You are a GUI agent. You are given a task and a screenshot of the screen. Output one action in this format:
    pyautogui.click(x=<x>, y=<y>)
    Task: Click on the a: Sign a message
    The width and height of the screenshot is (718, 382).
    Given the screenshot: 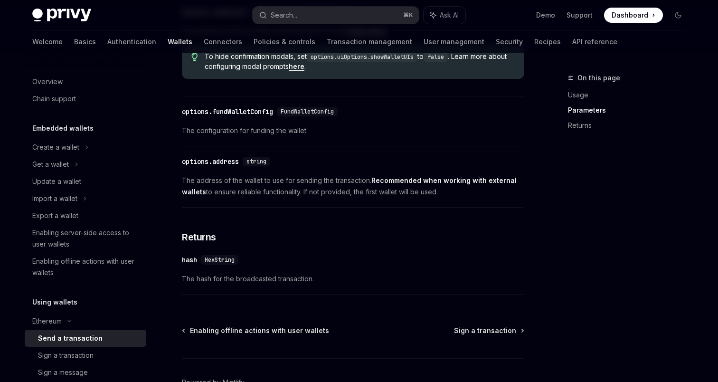 What is the action you would take?
    pyautogui.click(x=85, y=372)
    